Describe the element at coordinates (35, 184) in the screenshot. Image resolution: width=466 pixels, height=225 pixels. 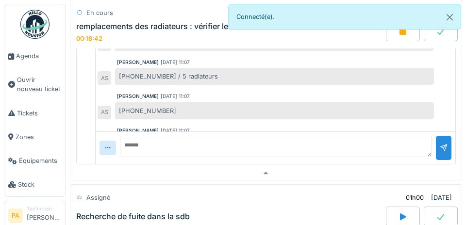
I see `a: Stock` at that location.